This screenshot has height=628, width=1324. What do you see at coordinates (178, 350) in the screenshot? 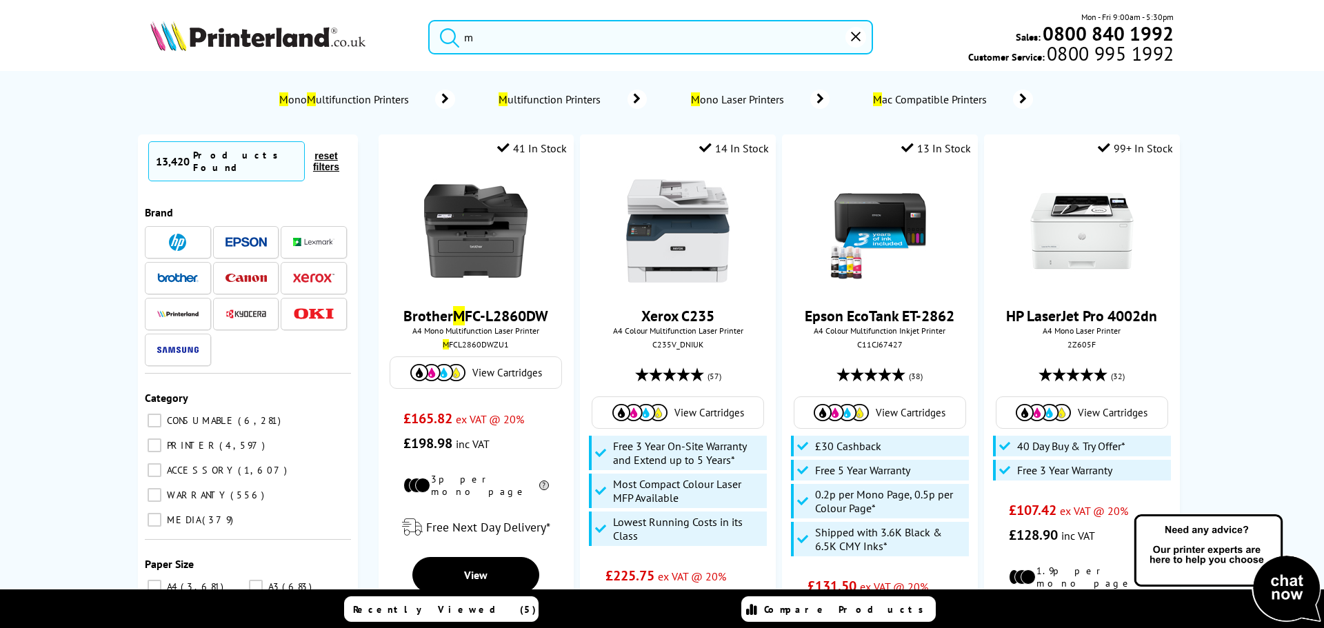
I see `img: Samsung` at bounding box center [178, 350].